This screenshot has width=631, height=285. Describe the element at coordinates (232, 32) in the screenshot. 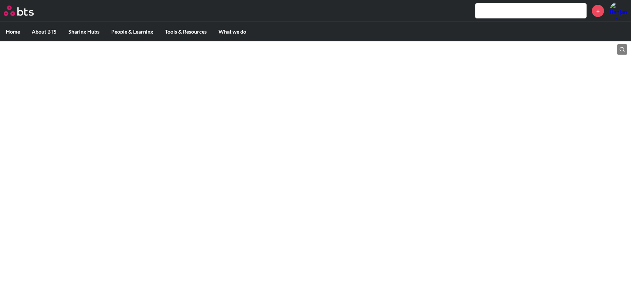

I see `label: What we do` at that location.